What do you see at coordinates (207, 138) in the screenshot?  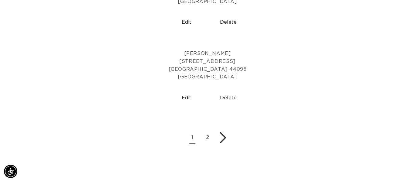 I see `a: Page 2` at bounding box center [207, 138].